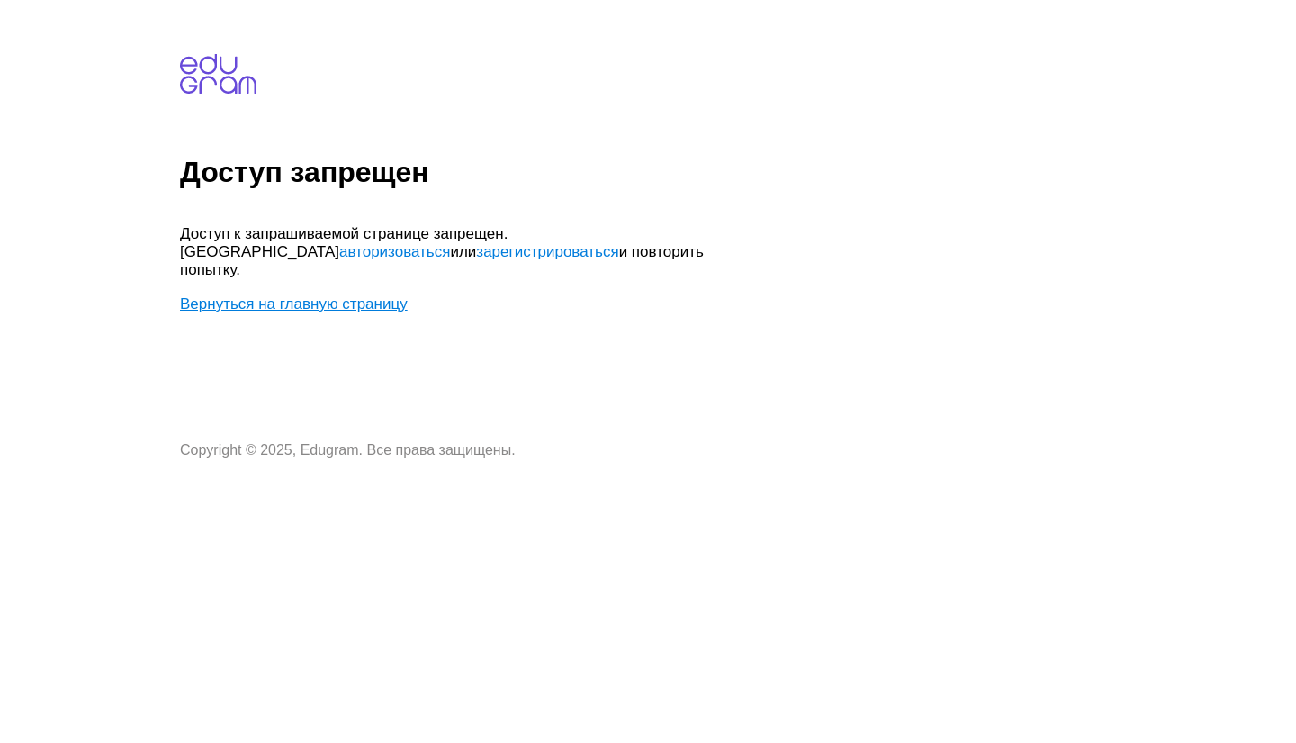  What do you see at coordinates (450, 450) in the screenshot?
I see `p: Copyright © 2025, Edugram. Все права защищены.` at bounding box center [450, 450].